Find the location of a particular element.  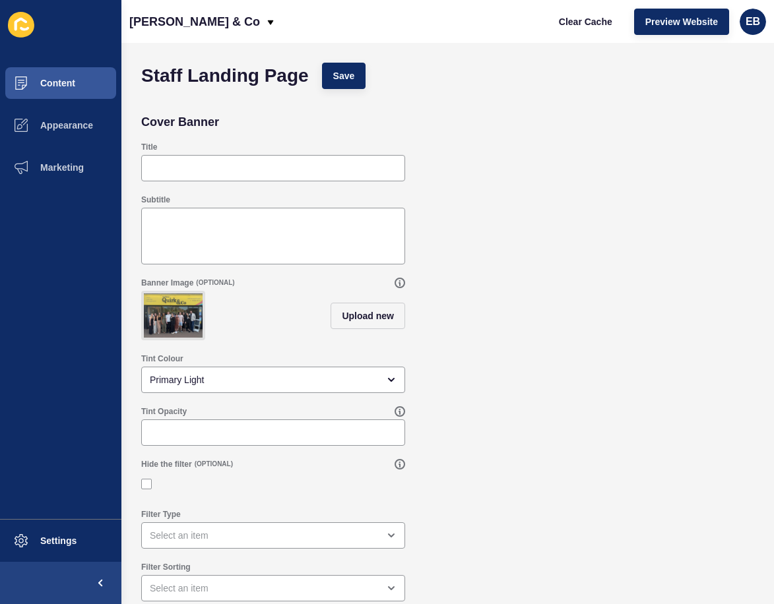

button: Clear Cache is located at coordinates (585, 22).